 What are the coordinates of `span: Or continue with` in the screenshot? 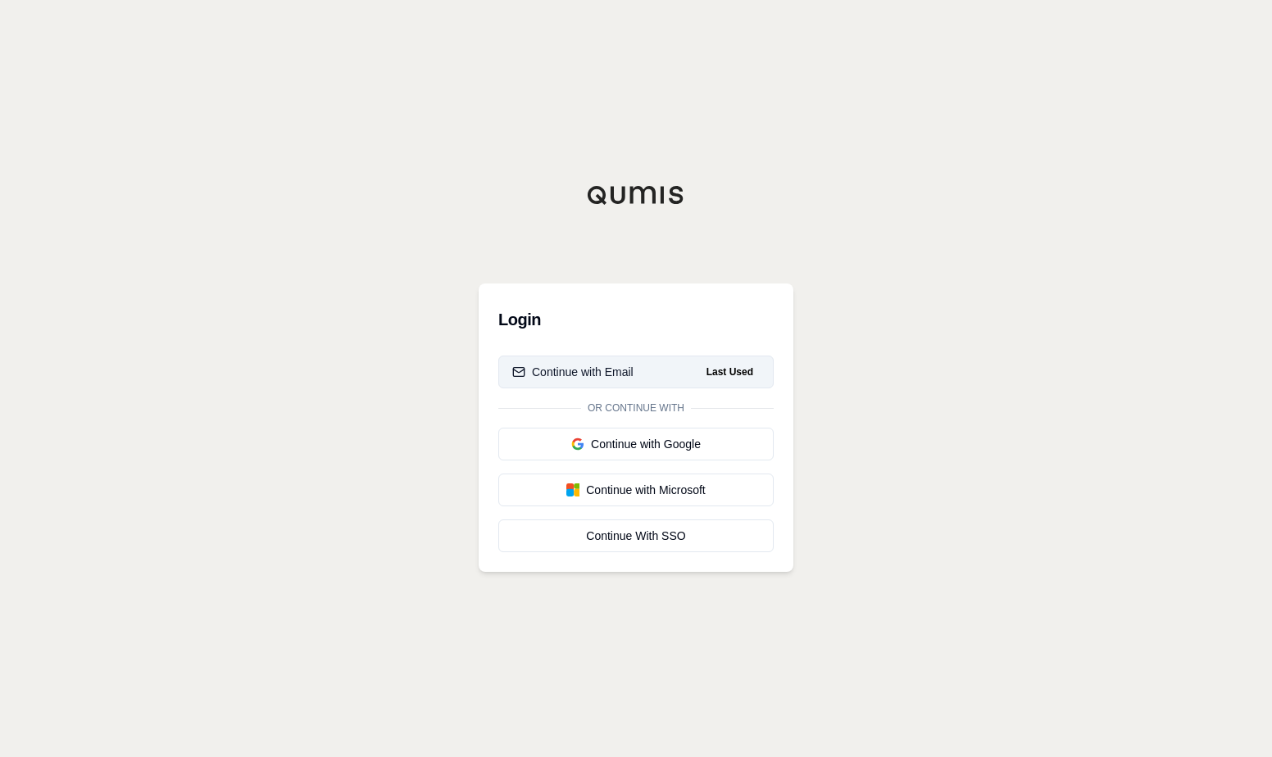 It's located at (636, 408).